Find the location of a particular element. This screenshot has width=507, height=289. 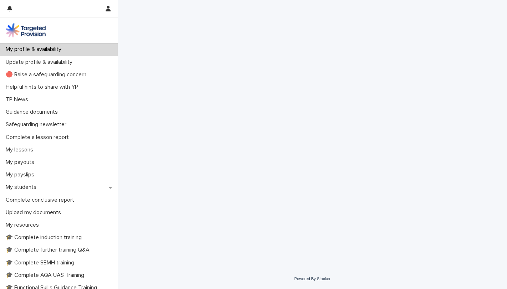

p: 🎓 Complete further training Q&A is located at coordinates (49, 250).